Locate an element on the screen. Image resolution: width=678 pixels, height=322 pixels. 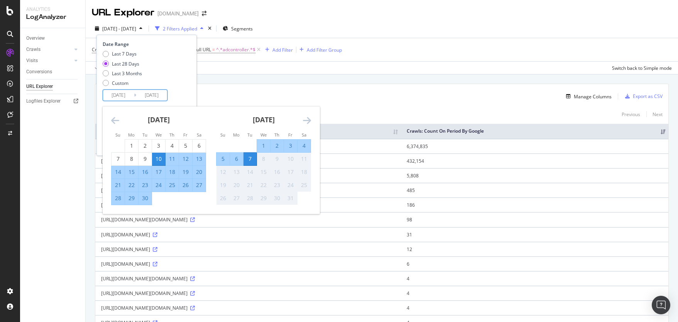
td: Selected. Friday, September 19, 2025 is located at coordinates (186, 172).